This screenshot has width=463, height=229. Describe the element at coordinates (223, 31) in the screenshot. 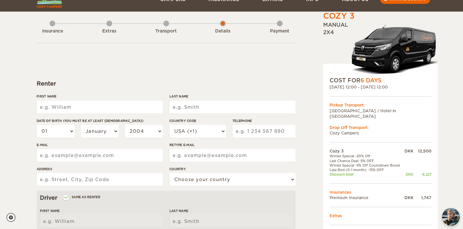

I see `div: Details` at that location.